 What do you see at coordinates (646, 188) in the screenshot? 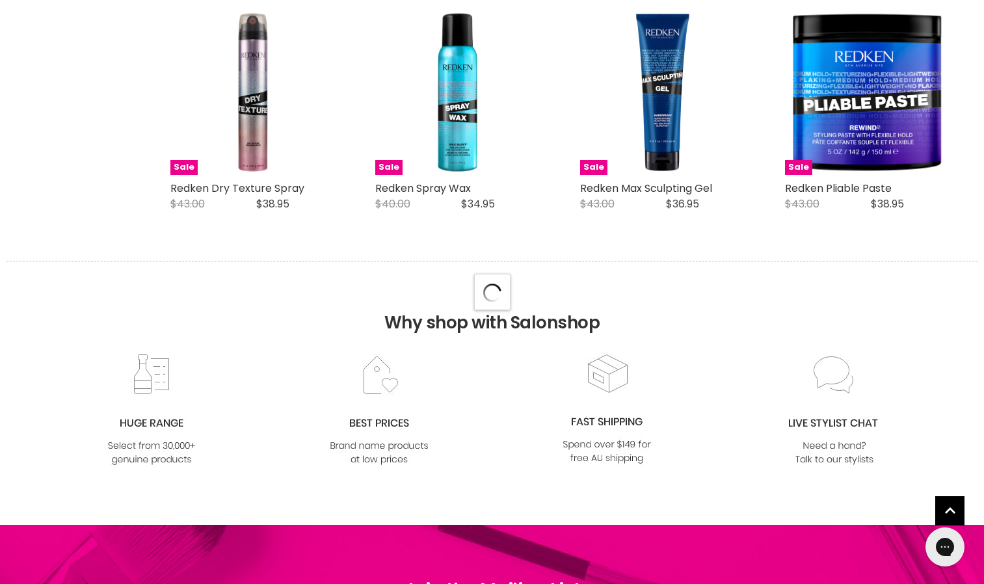
I see `a: Redken Max Sculpting Gel` at bounding box center [646, 188].